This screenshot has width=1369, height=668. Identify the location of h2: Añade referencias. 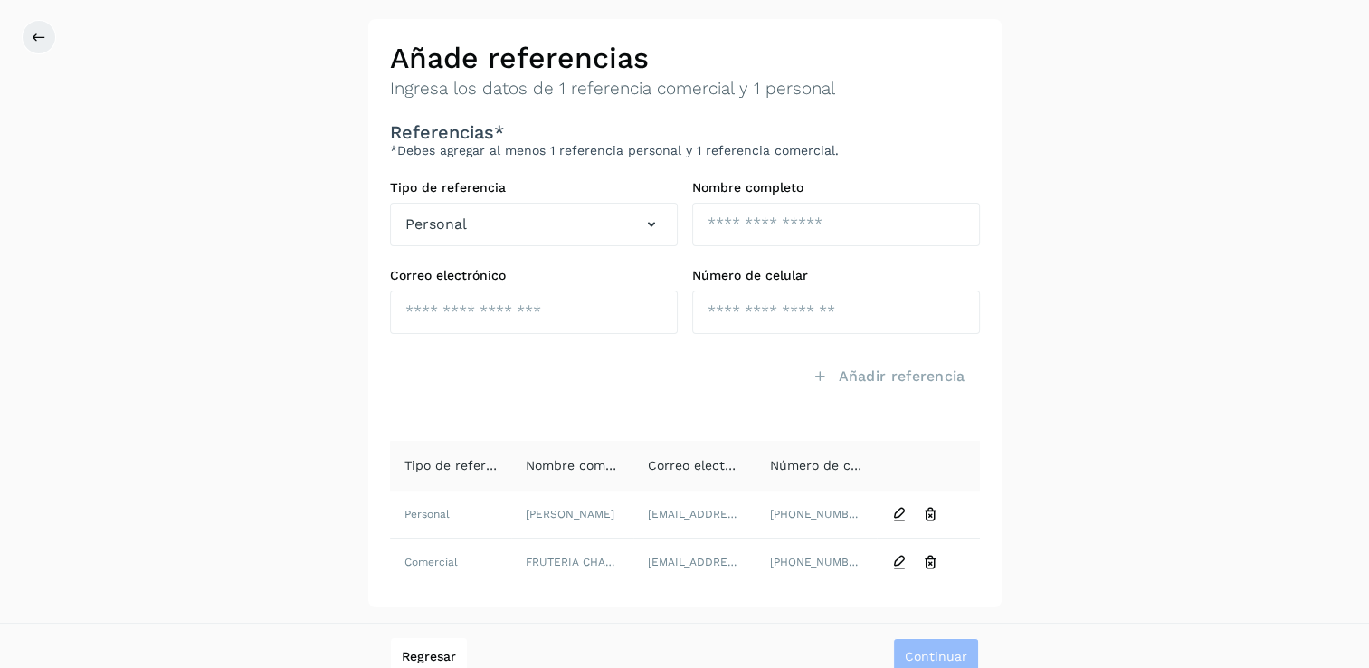
(685, 58).